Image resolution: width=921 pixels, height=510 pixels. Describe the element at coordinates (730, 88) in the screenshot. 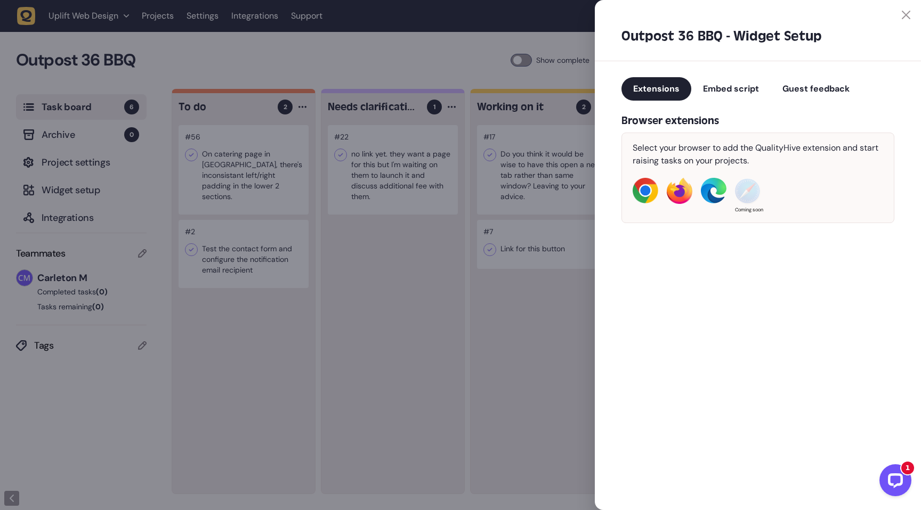

I see `span: Embed script` at that location.